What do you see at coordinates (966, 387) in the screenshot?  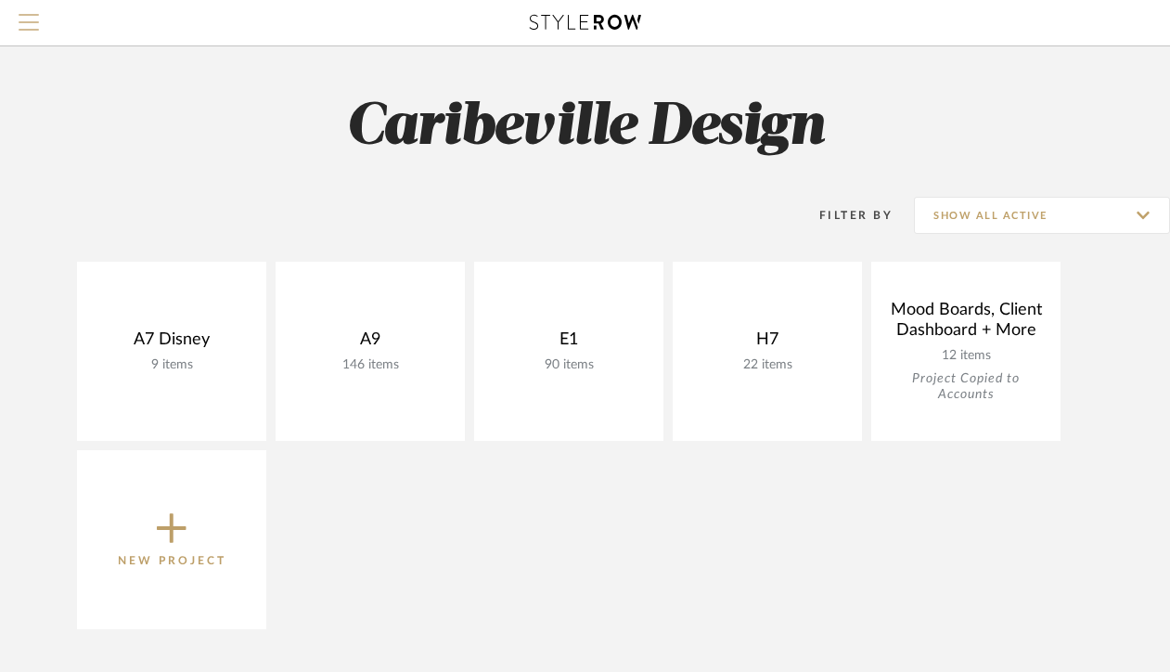 I see `div: Project Copied to Accounts` at bounding box center [966, 387].